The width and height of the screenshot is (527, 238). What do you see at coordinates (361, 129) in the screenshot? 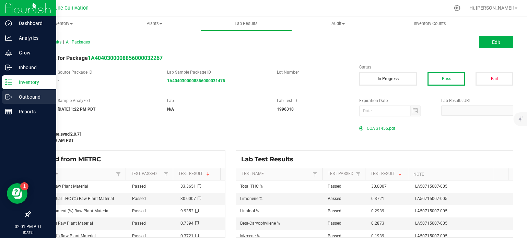
I see `form-radio-button: Primary COA` at bounding box center [361, 129].